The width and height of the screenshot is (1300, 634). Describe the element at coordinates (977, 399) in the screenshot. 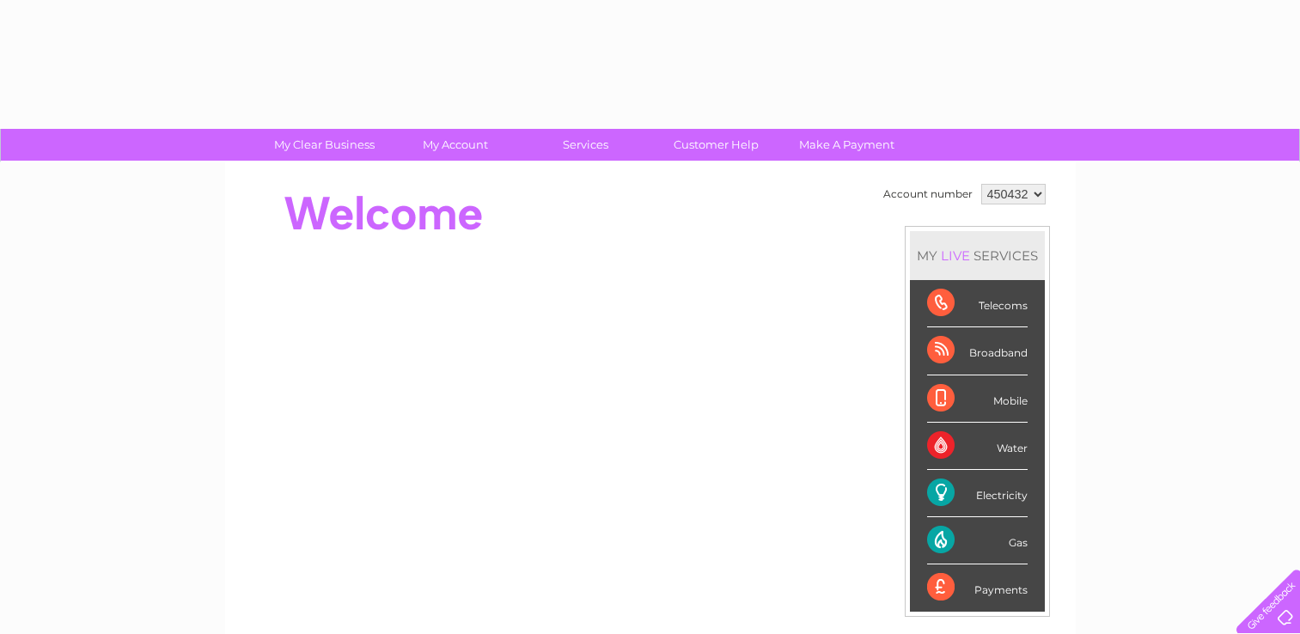

I see `div: Mobile` at that location.